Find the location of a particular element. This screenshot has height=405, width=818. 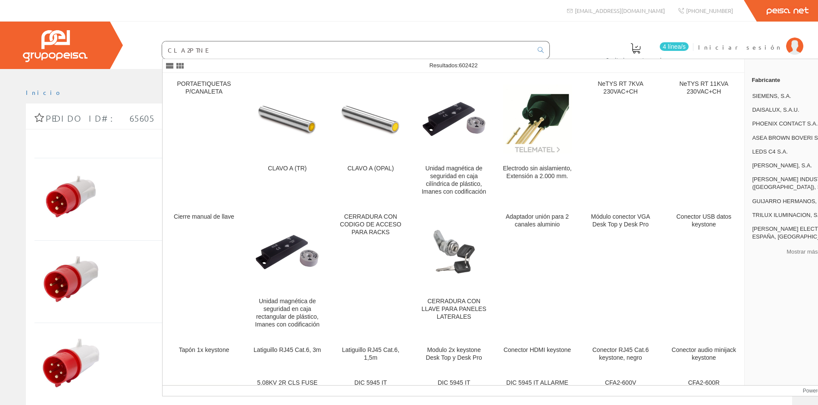

img: Foto artículo CLAVIJA MOVIL IP44 3P+N+T 32A 400V 6H (150x150) is located at coordinates (70, 364).